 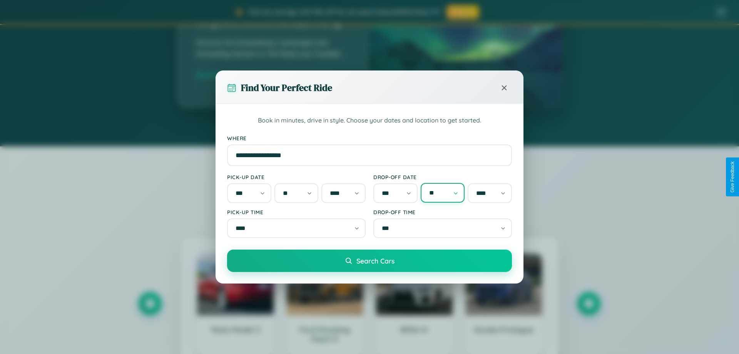 I want to click on label: Pick-up Time, so click(x=296, y=212).